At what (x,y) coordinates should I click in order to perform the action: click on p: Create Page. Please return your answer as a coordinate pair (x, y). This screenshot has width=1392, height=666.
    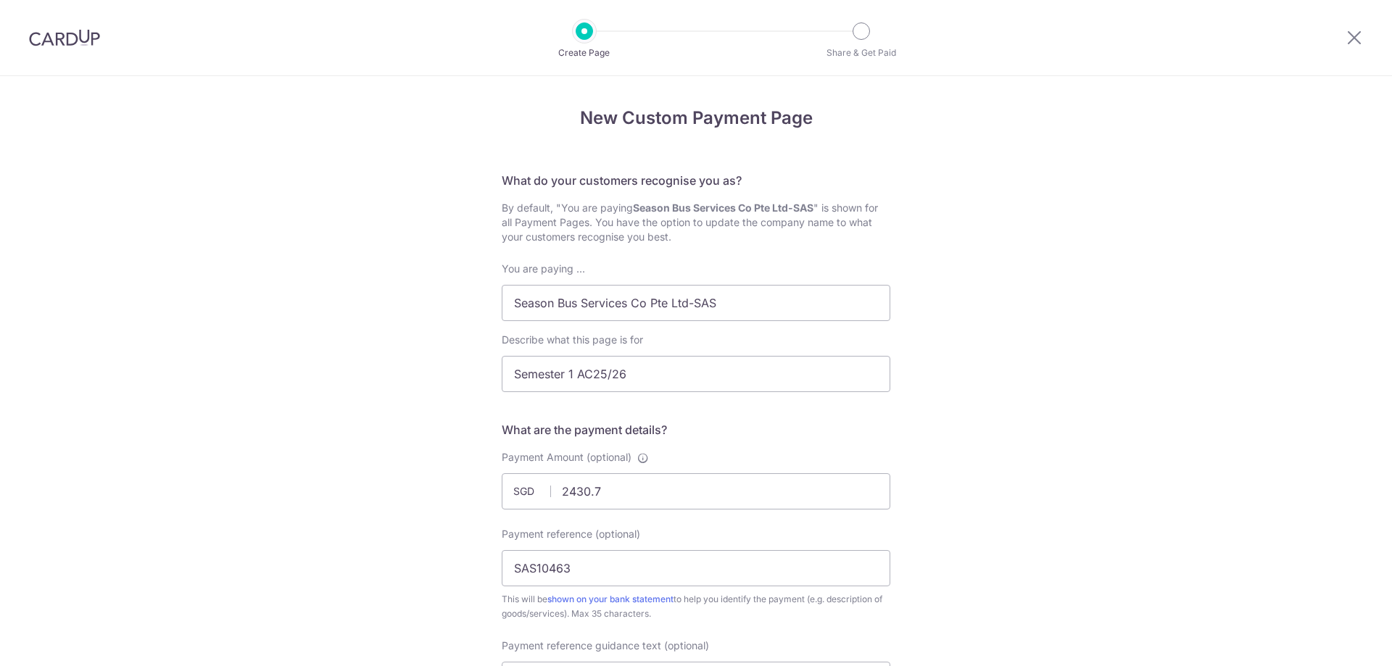
    Looking at the image, I should click on (584, 53).